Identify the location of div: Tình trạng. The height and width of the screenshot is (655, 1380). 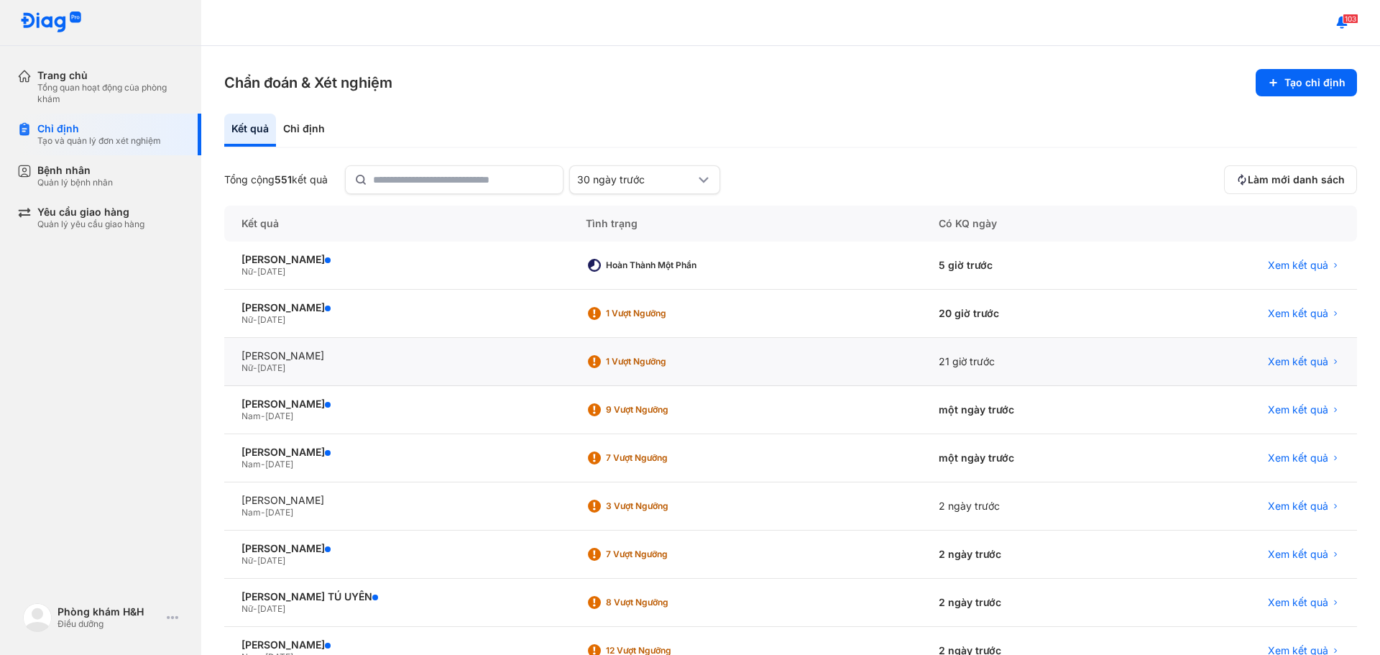
(745, 224).